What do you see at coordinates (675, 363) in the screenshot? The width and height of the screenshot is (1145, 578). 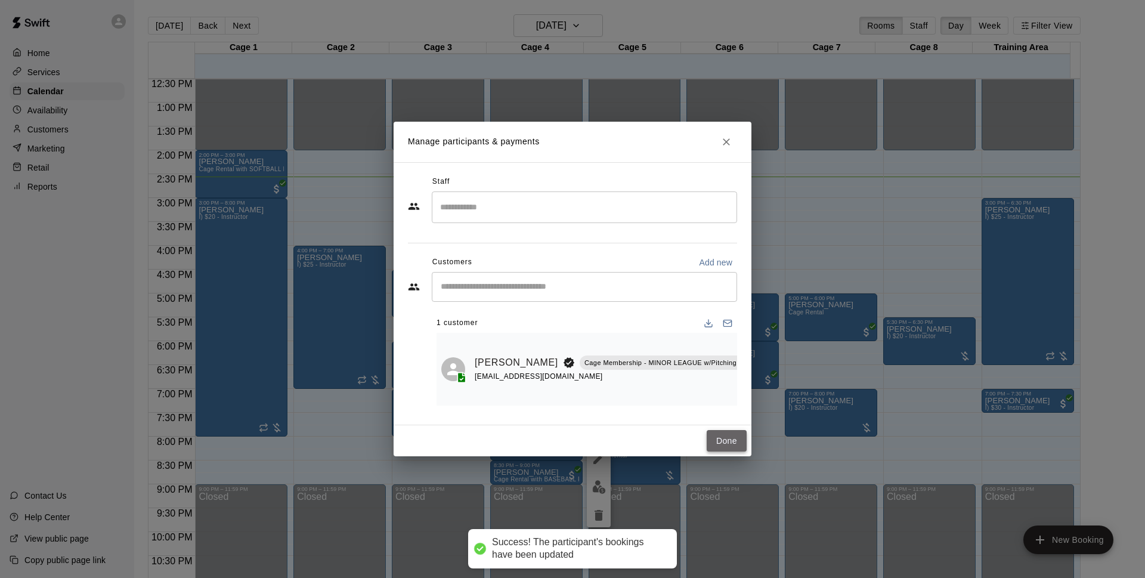 I see `p: Cage Membership - MINOR LEAGUE w/Pitching Machine` at bounding box center [675, 363].